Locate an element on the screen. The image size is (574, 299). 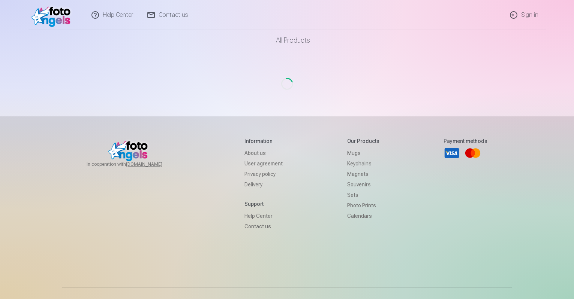
a: Magnets is located at coordinates (363, 174).